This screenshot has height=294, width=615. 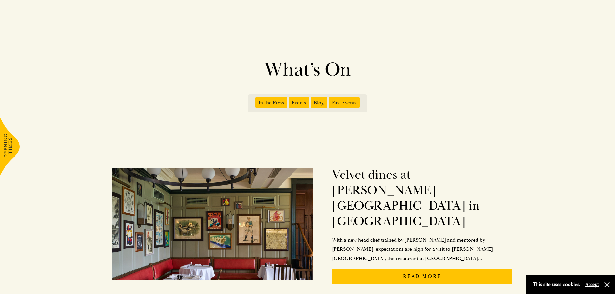 I want to click on button: Close and accept, so click(x=607, y=285).